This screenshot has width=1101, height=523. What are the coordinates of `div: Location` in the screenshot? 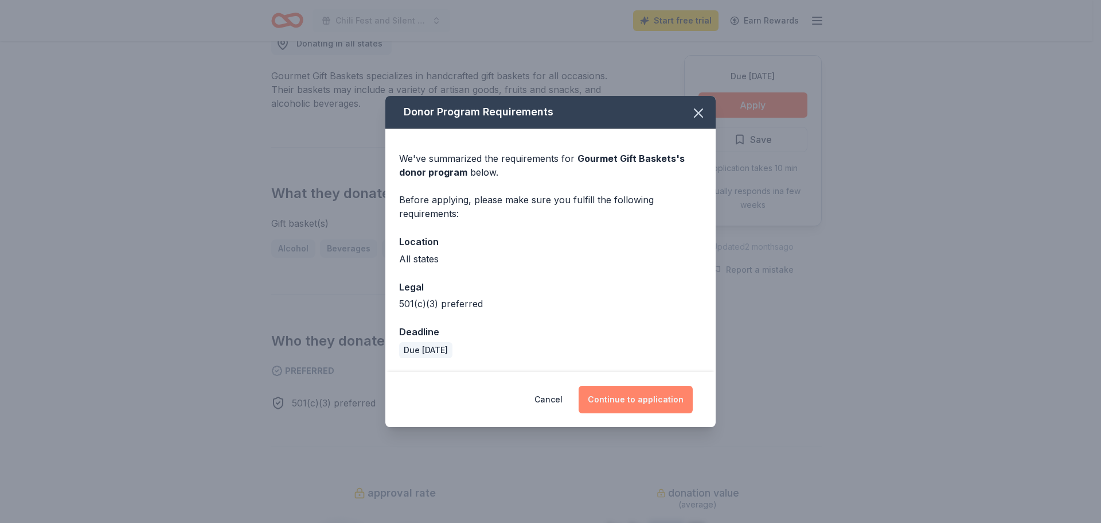 It's located at (551, 241).